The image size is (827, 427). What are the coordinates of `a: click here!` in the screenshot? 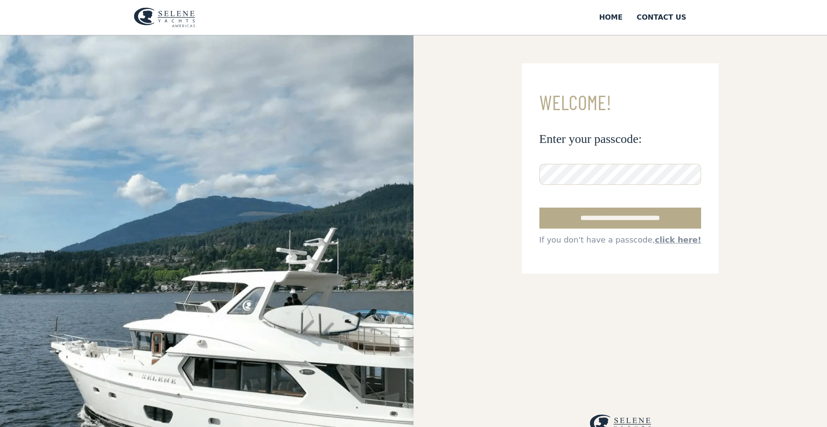 It's located at (678, 239).